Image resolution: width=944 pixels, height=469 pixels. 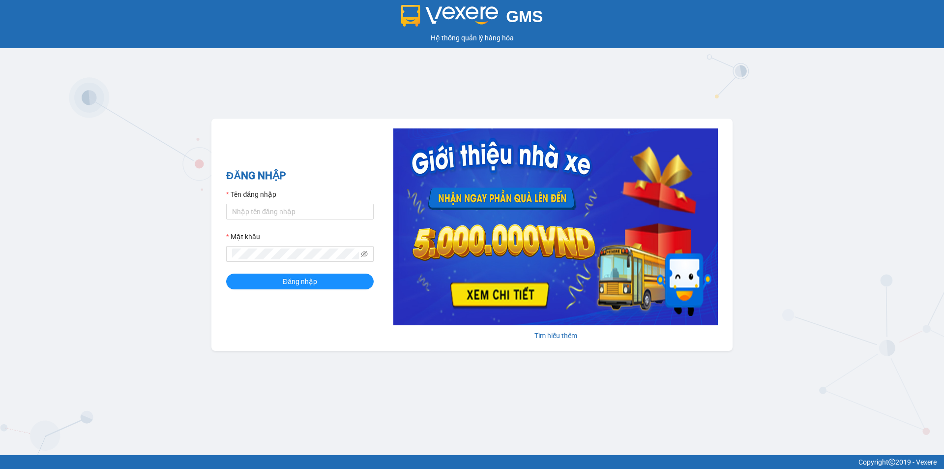 I want to click on div: Tìm hiểu thêm, so click(x=556, y=335).